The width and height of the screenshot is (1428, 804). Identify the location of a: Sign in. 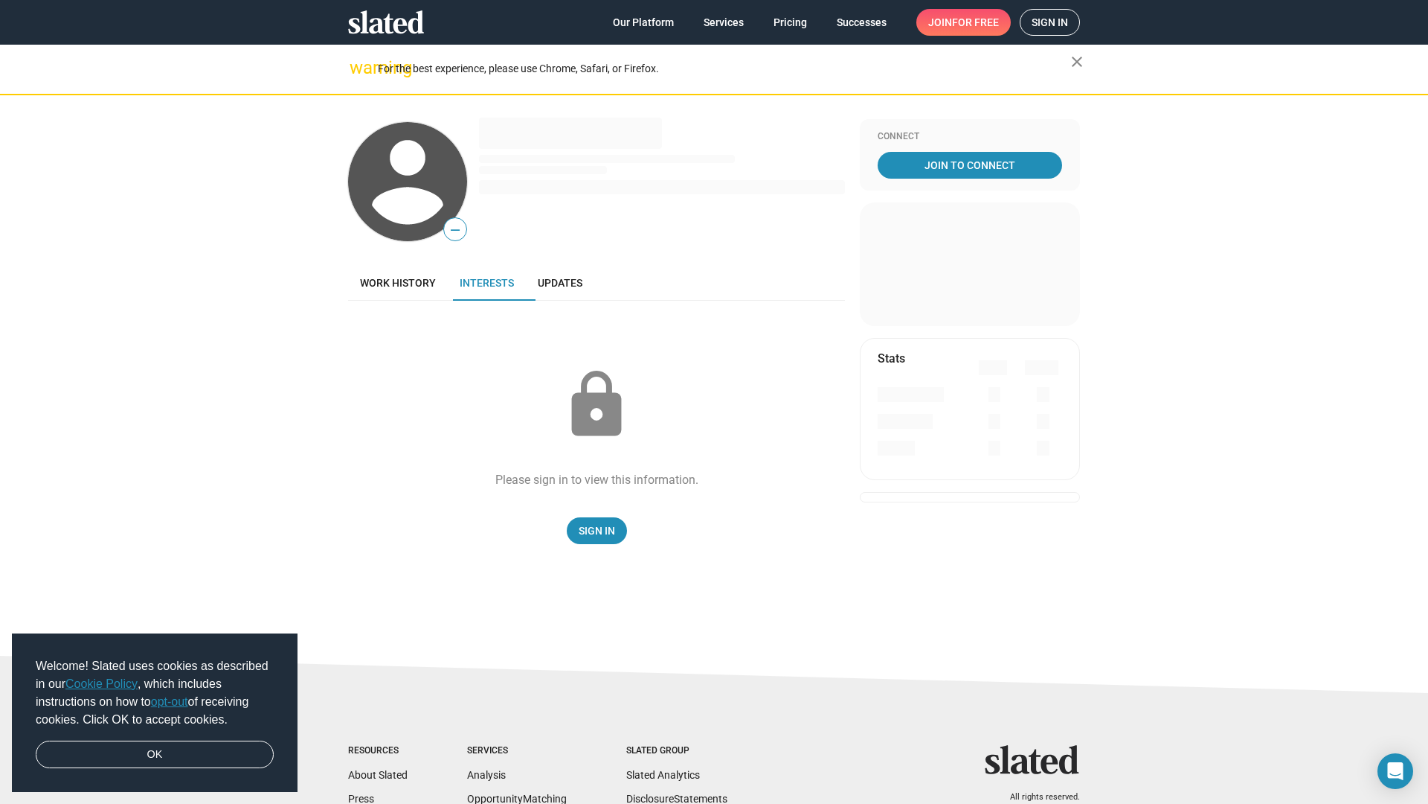
(1050, 22).